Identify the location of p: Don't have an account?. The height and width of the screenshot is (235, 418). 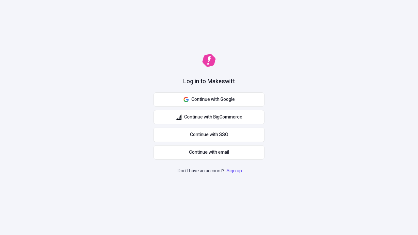
(210, 171).